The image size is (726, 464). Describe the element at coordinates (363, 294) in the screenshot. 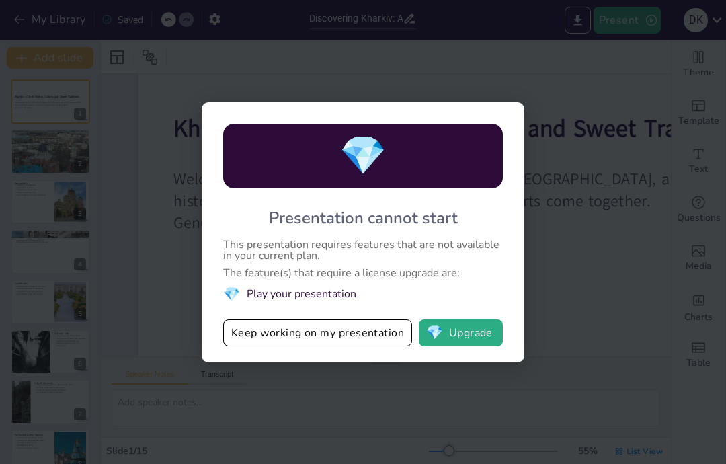

I see `li: Play your presentation` at that location.